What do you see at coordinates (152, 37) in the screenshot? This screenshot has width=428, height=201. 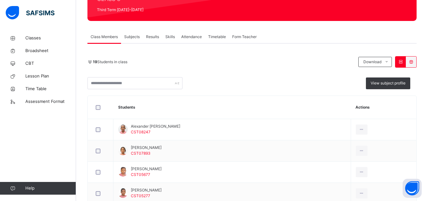 I see `span: Results` at bounding box center [152, 37].